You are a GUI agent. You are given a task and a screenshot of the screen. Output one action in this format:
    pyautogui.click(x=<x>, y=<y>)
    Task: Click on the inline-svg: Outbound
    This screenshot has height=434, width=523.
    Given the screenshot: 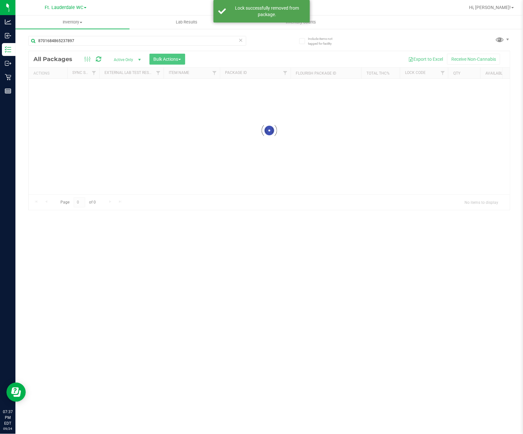 What is the action you would take?
    pyautogui.click(x=8, y=63)
    